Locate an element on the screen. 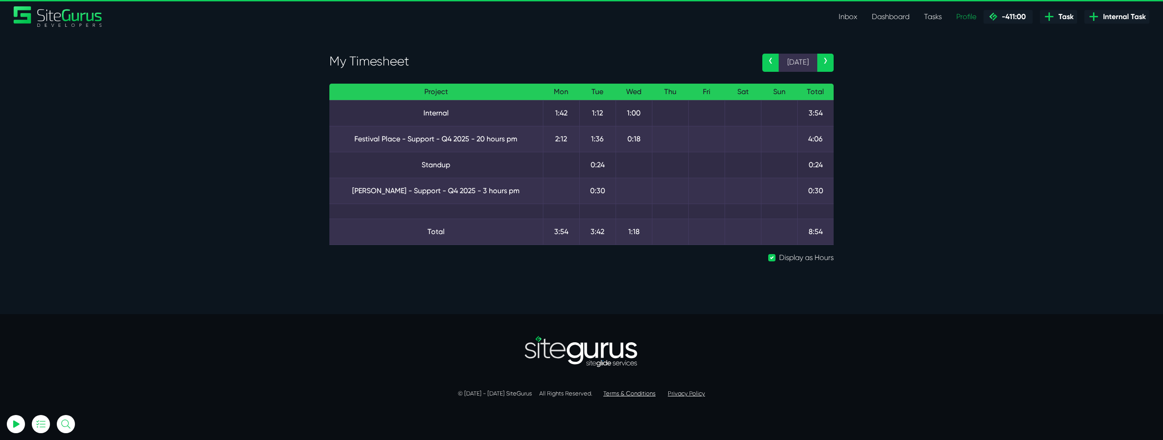 This screenshot has height=440, width=1163. span: Task is located at coordinates (1064, 17).